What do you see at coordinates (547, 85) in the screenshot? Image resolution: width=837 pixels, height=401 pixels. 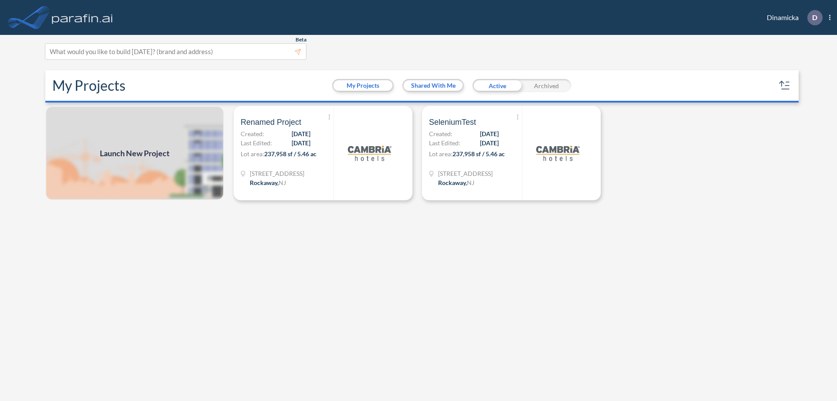 I see `div: Archived` at bounding box center [547, 85].